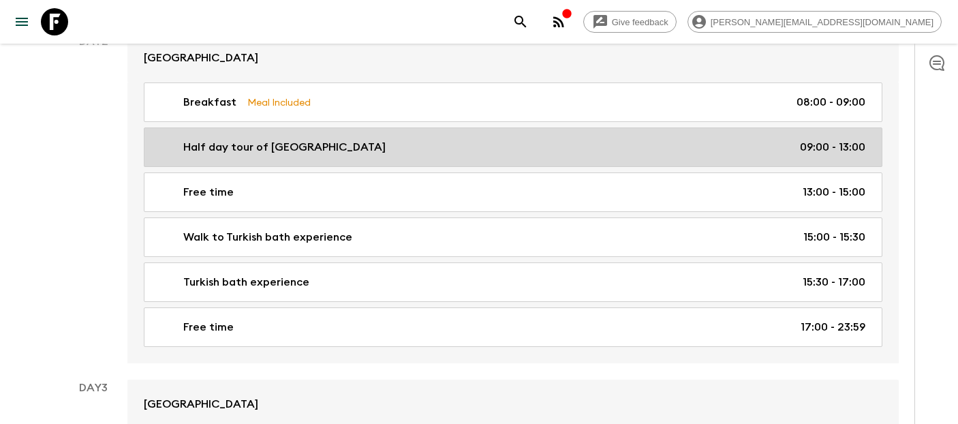 Image resolution: width=958 pixels, height=424 pixels. What do you see at coordinates (834, 282) in the screenshot?
I see `p: 15:30 - 17:00` at bounding box center [834, 282].